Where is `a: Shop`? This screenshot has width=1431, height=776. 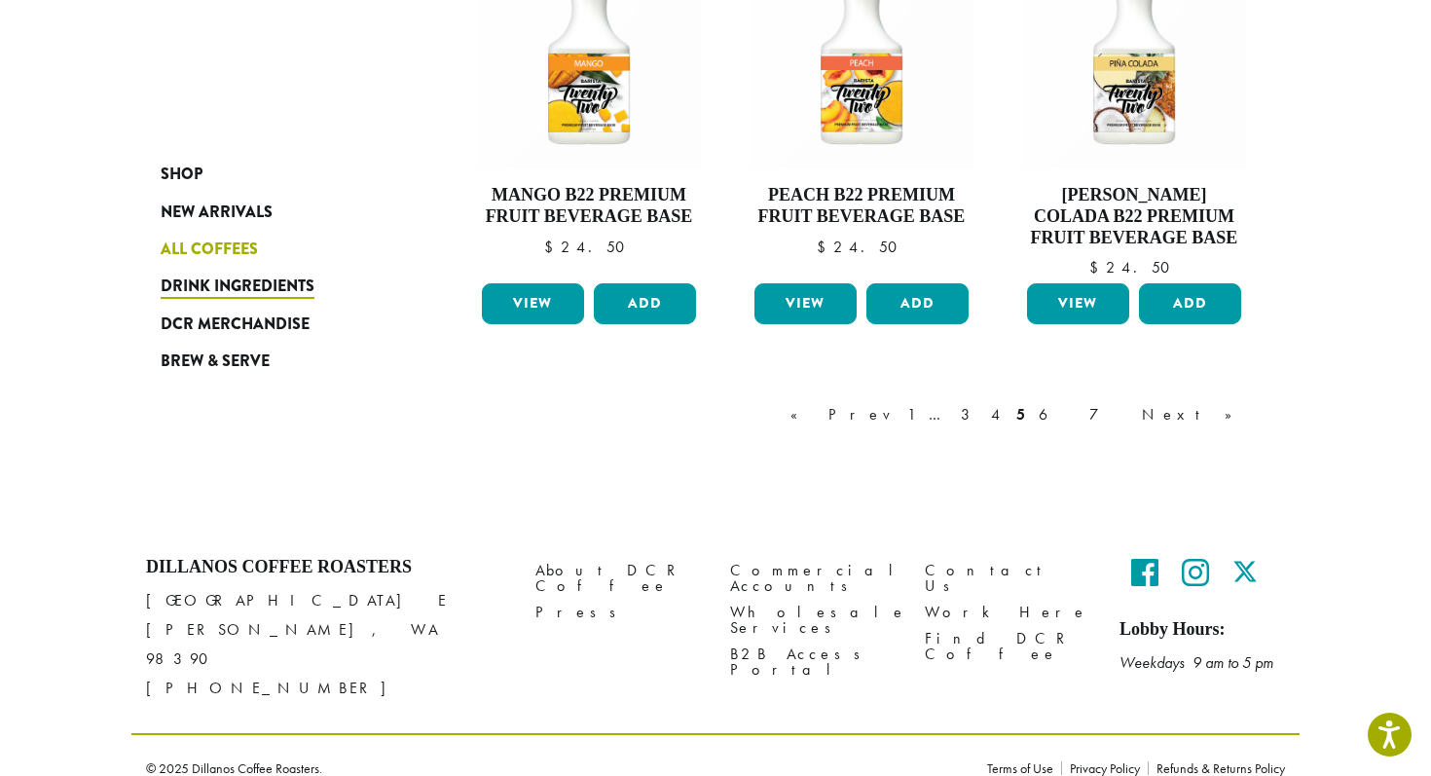
a: Shop is located at coordinates (277, 174).